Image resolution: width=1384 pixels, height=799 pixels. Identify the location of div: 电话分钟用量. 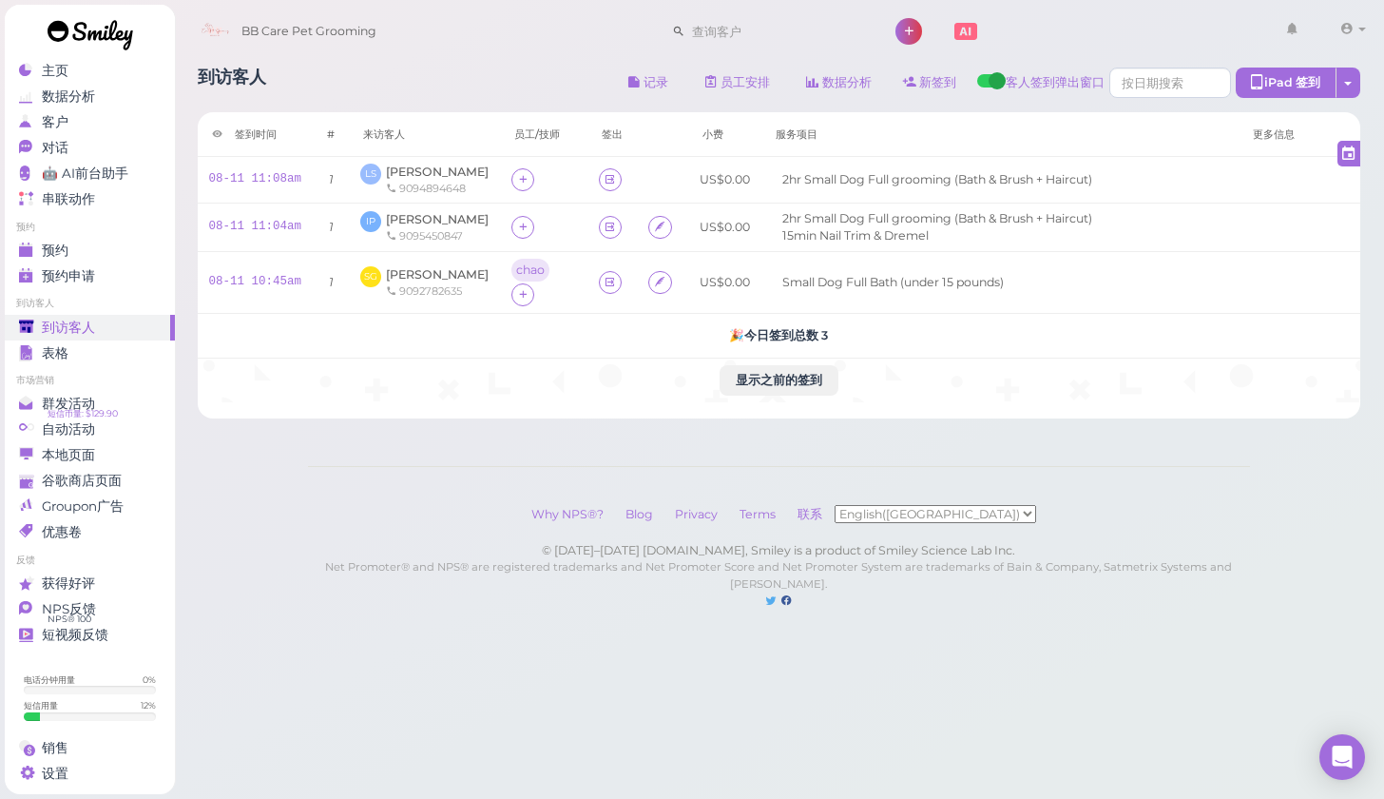
(49, 679).